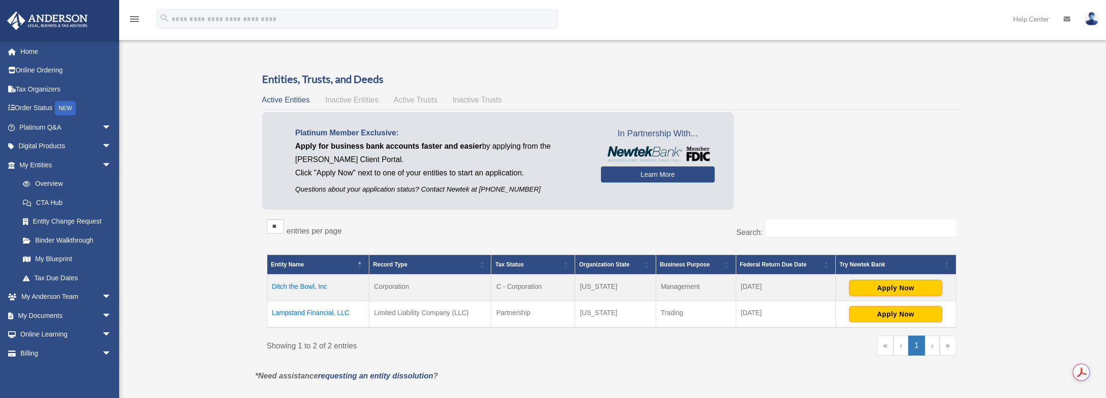 The height and width of the screenshot is (398, 1106). I want to click on p: Click "Apply Now" next to one of your entities to start an application., so click(441, 173).